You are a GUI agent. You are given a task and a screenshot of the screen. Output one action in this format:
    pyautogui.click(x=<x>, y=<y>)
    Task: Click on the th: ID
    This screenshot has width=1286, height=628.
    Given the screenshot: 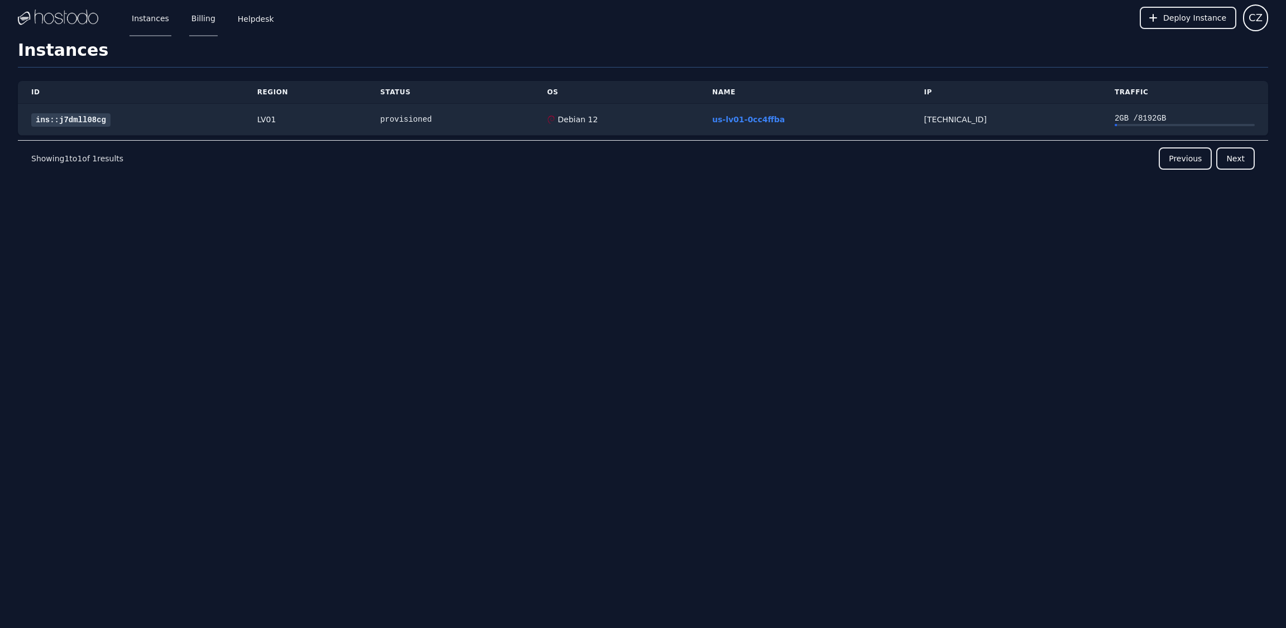 What is the action you would take?
    pyautogui.click(x=131, y=92)
    